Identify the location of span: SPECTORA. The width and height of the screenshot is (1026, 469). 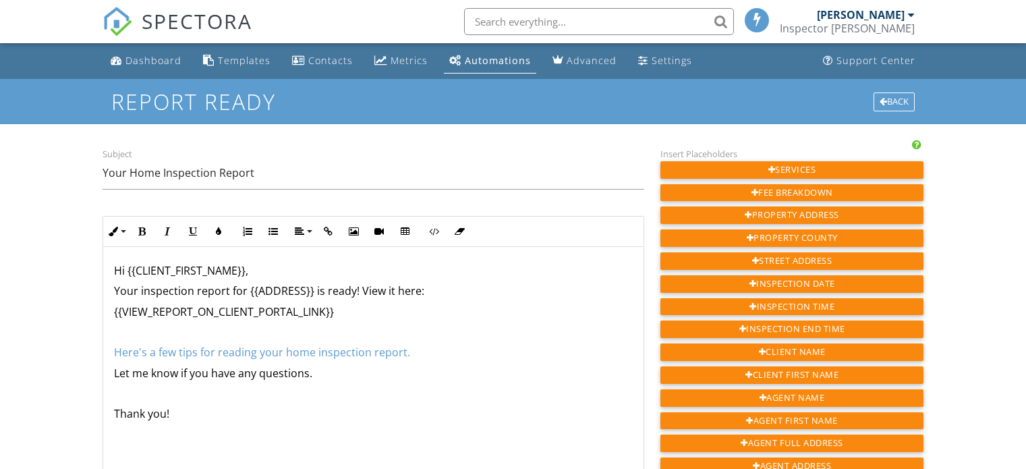
(197, 21).